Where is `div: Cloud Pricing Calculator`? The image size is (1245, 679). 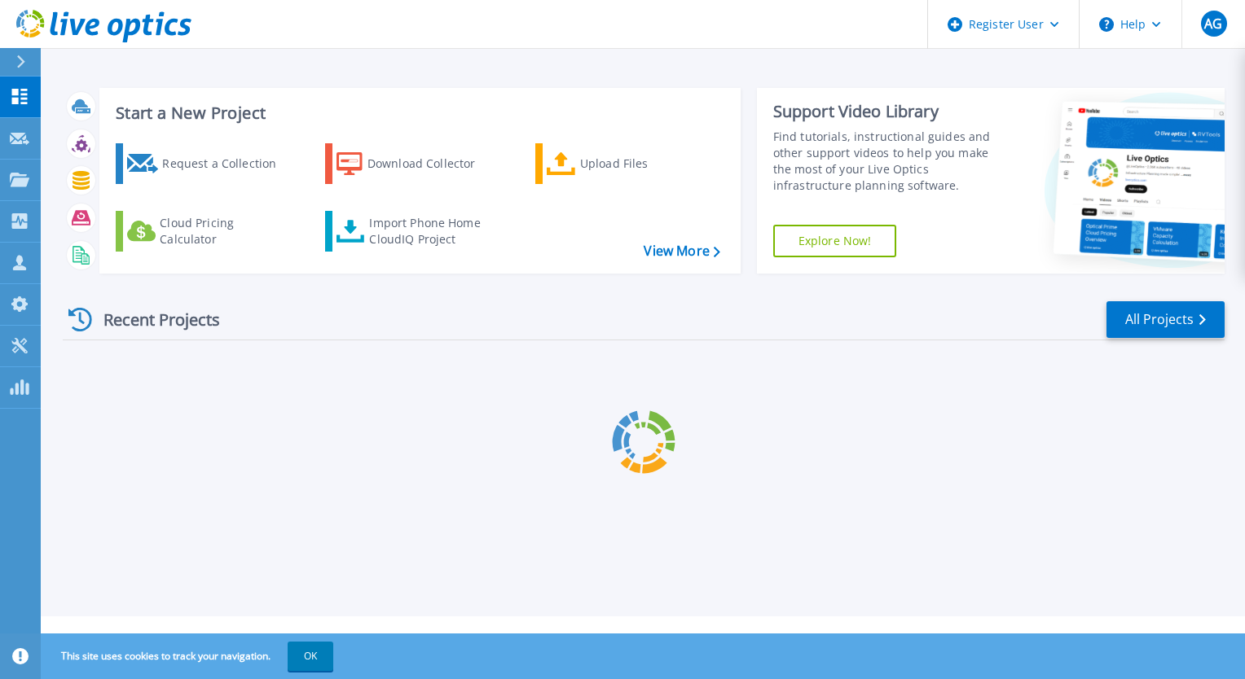 div: Cloud Pricing Calculator is located at coordinates (225, 231).